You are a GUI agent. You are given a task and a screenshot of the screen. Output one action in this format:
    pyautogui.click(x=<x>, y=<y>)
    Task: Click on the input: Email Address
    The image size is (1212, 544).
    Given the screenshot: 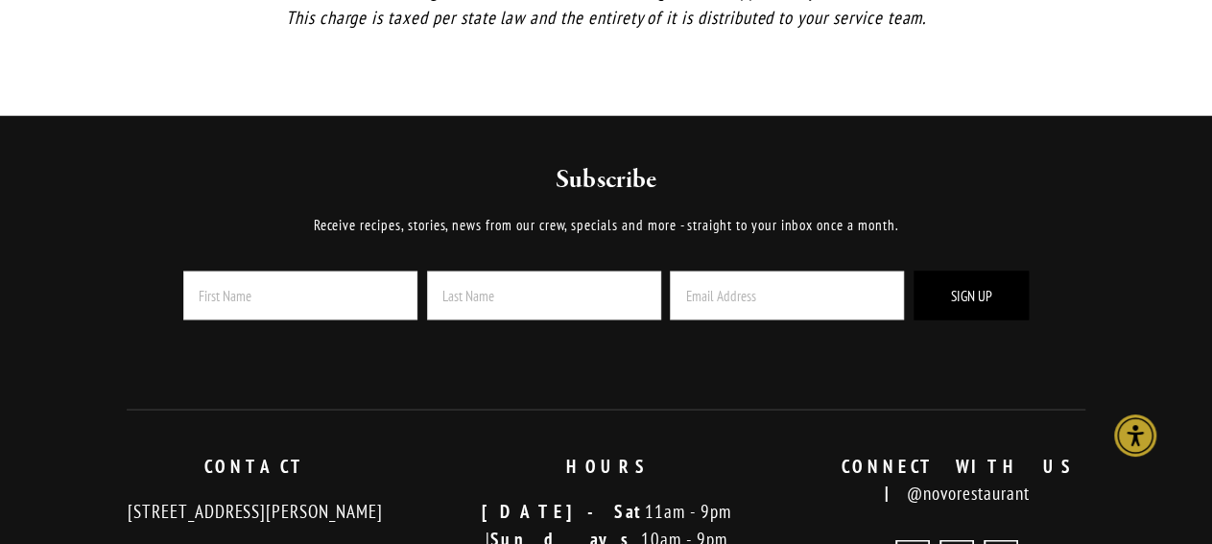 What is the action you would take?
    pyautogui.click(x=787, y=295)
    